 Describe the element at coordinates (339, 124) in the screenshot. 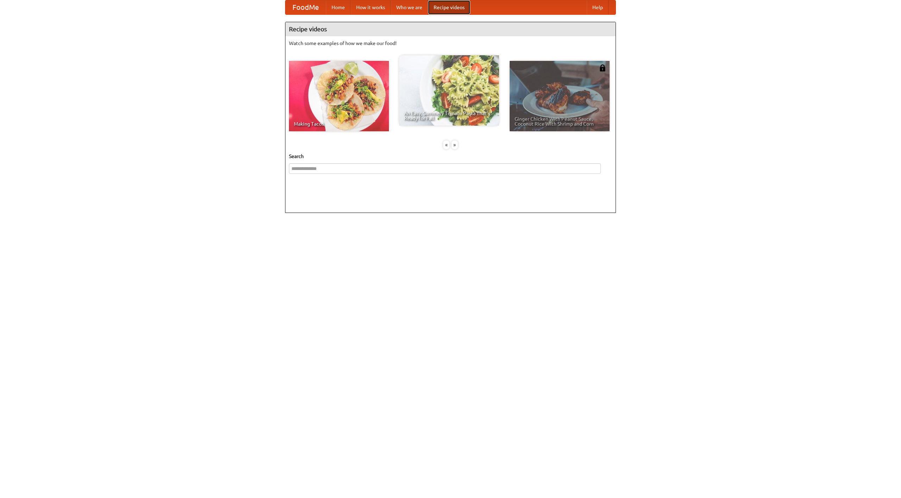

I see `span: Making Tacos` at that location.